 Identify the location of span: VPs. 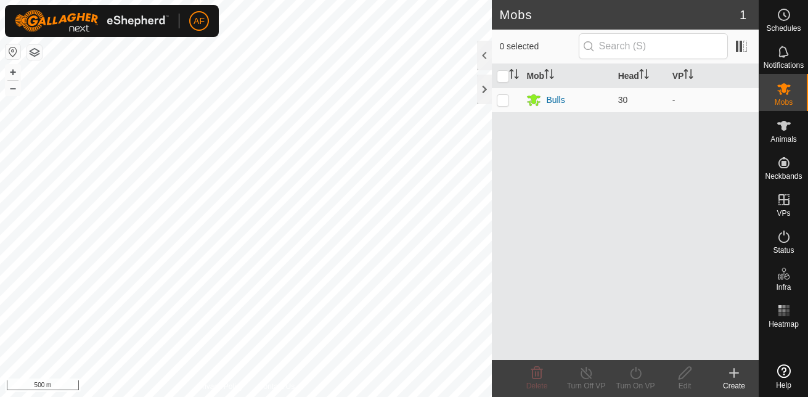
(783, 213).